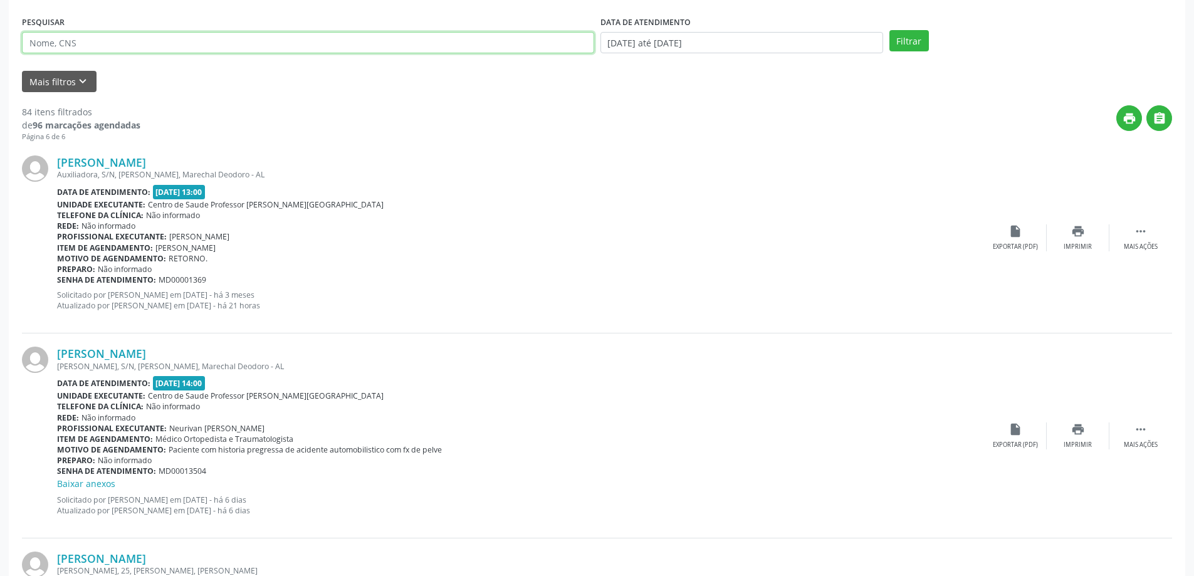 The width and height of the screenshot is (1194, 576). What do you see at coordinates (81, 137) in the screenshot?
I see `div: Página 6 de 6` at bounding box center [81, 137].